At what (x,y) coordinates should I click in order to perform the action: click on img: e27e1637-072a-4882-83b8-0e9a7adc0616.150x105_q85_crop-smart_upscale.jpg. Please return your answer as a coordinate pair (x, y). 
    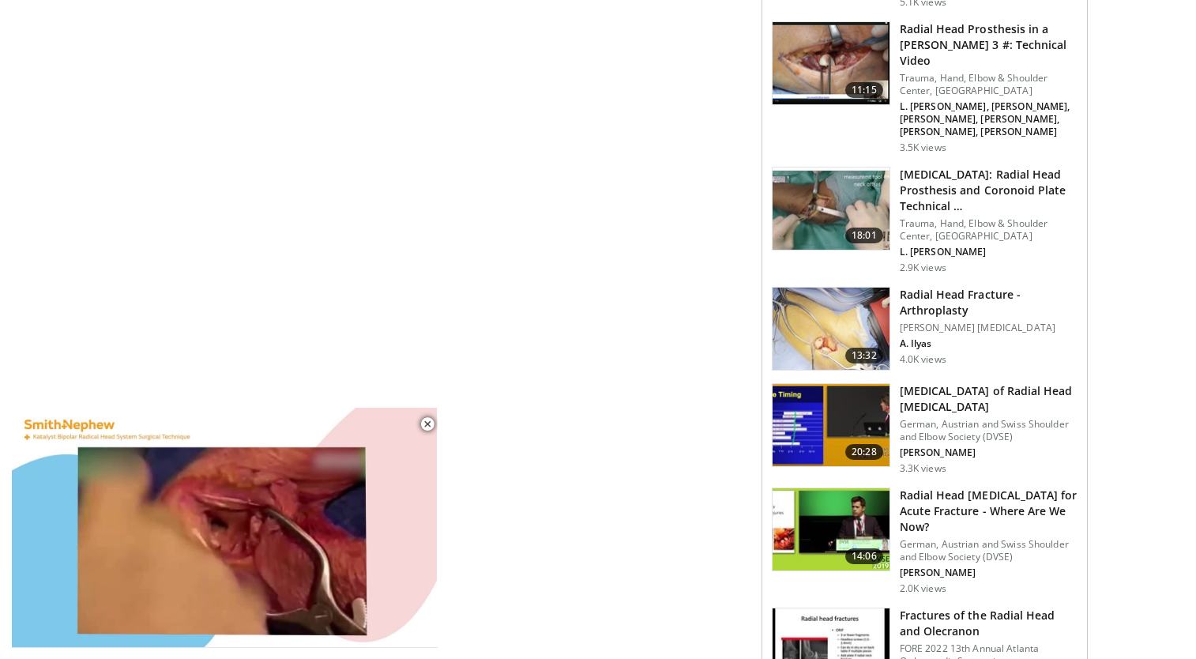
    Looking at the image, I should click on (831, 425).